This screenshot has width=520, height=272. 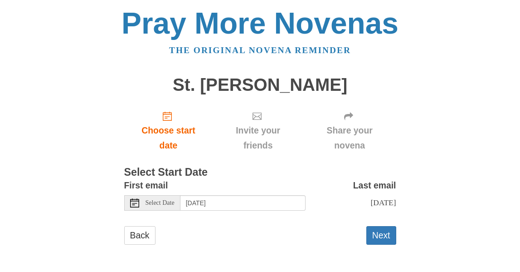 What do you see at coordinates (260, 172) in the screenshot?
I see `h3: Select Start Date` at bounding box center [260, 172].